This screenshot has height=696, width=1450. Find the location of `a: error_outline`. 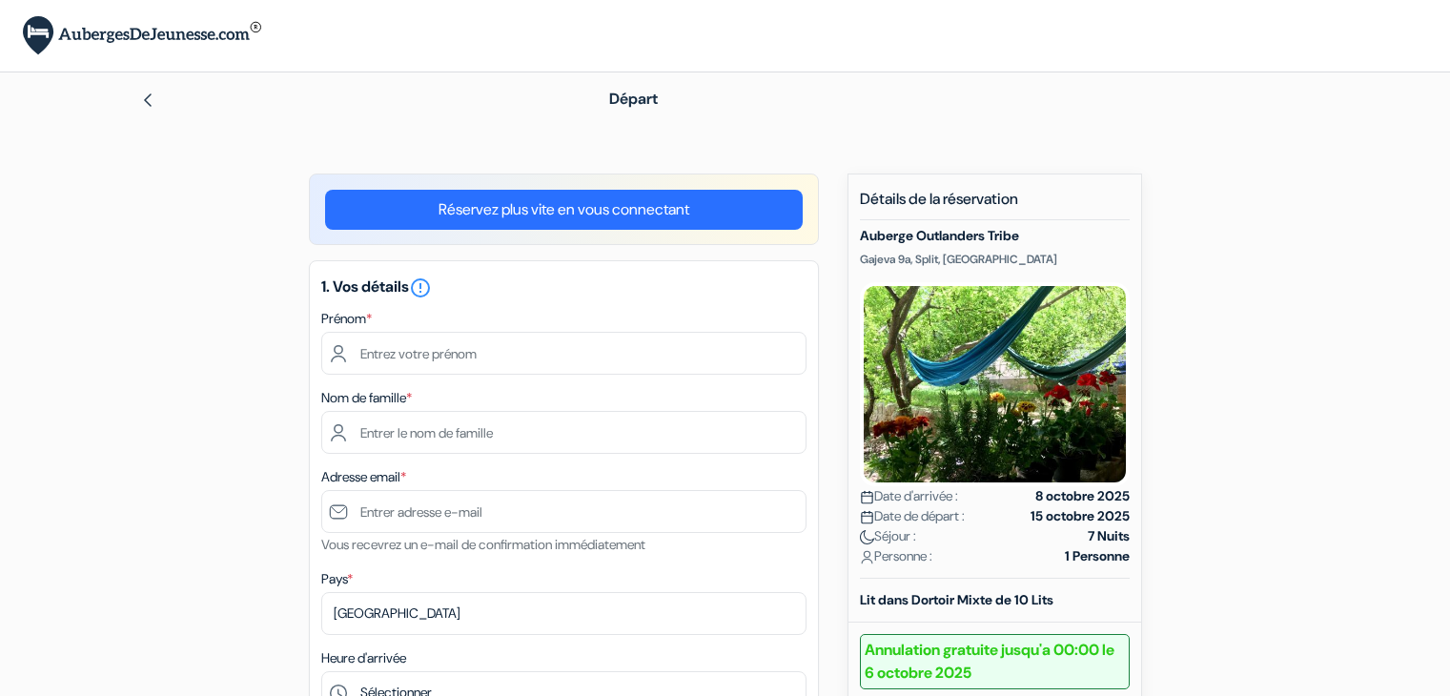

a: error_outline is located at coordinates (420, 286).